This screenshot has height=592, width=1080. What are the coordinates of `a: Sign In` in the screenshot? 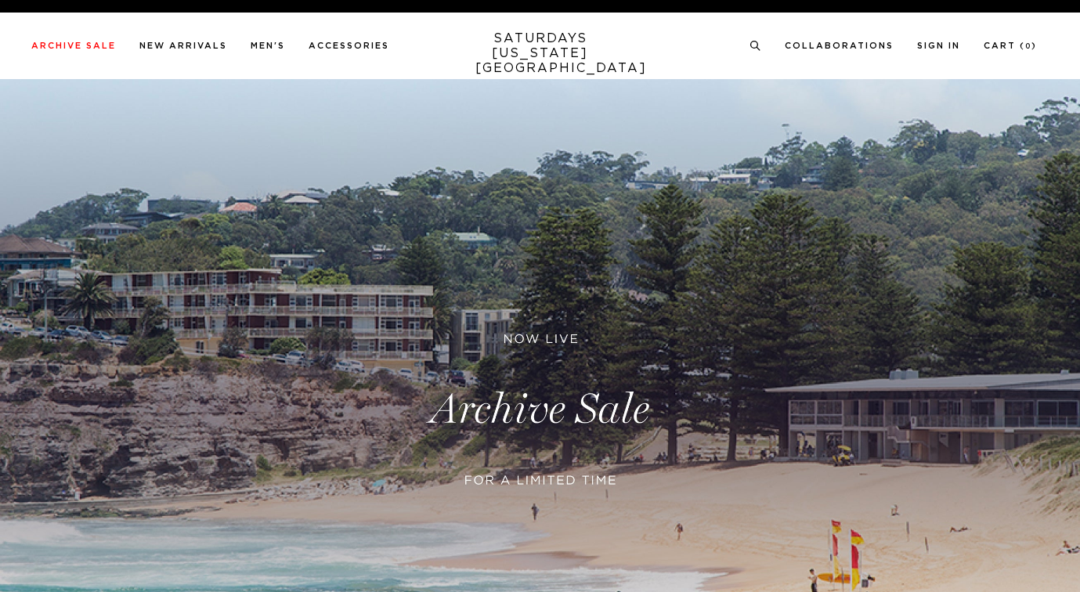 It's located at (938, 45).